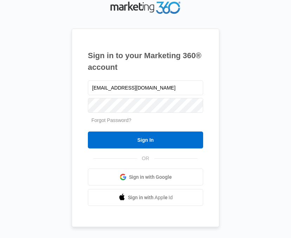  Describe the element at coordinates (151, 197) in the screenshot. I see `span: Sign in with Apple Id` at that location.